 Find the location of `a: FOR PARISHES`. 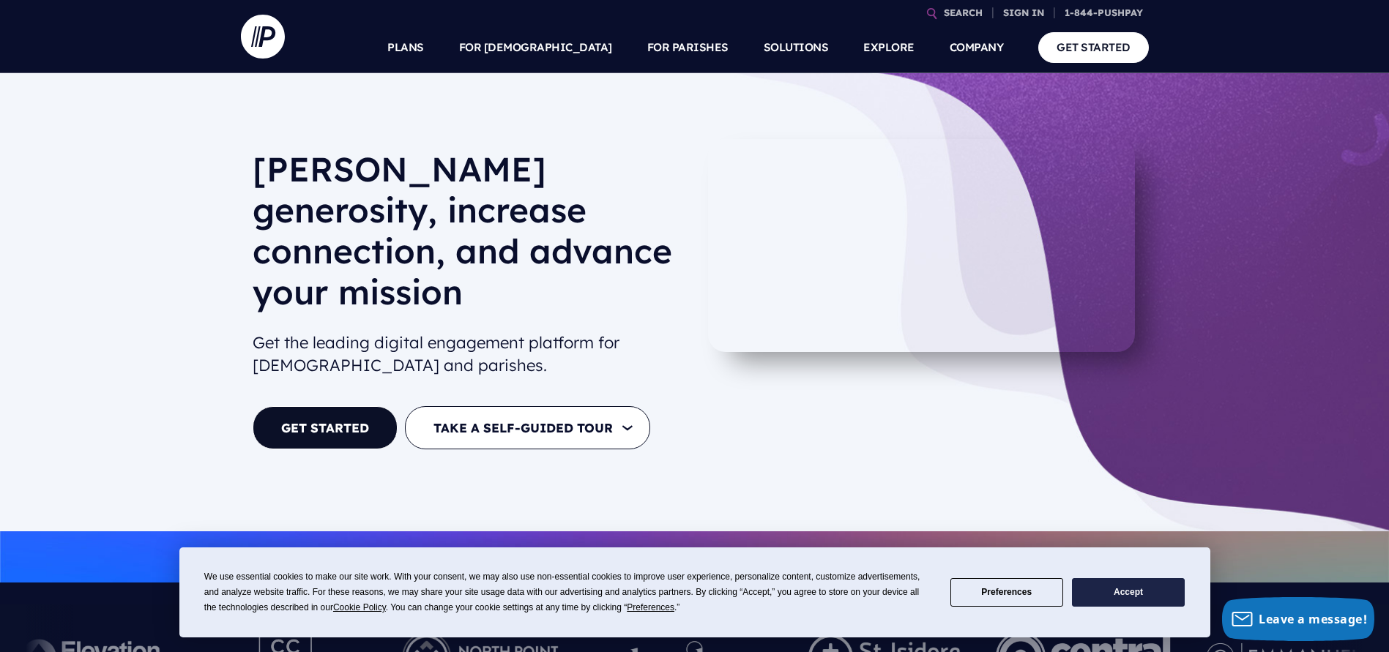

a: FOR PARISHES is located at coordinates (687, 48).